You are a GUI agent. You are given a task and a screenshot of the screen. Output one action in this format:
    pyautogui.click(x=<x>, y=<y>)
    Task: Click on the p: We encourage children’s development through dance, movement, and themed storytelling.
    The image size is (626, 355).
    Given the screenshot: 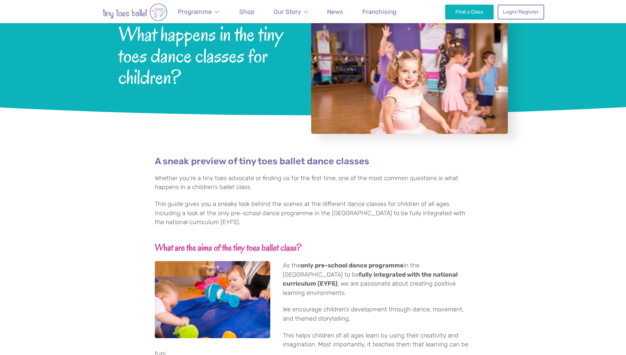 What is the action you would take?
    pyautogui.click(x=313, y=314)
    